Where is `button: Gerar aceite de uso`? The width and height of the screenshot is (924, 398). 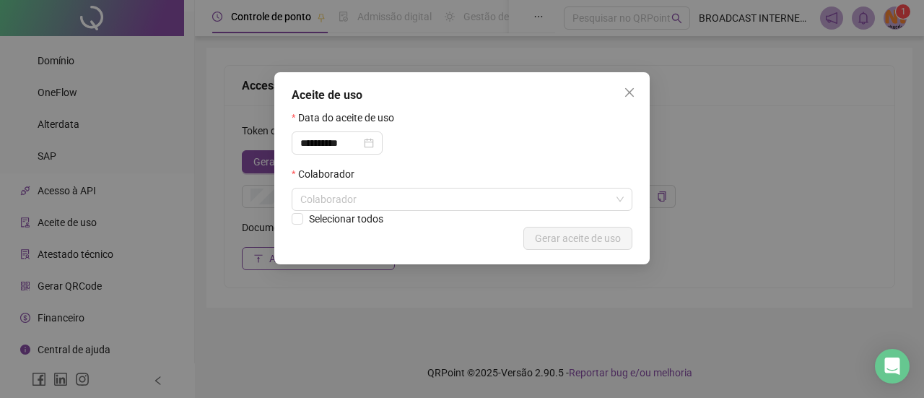 button: Gerar aceite de uso is located at coordinates (578, 238).